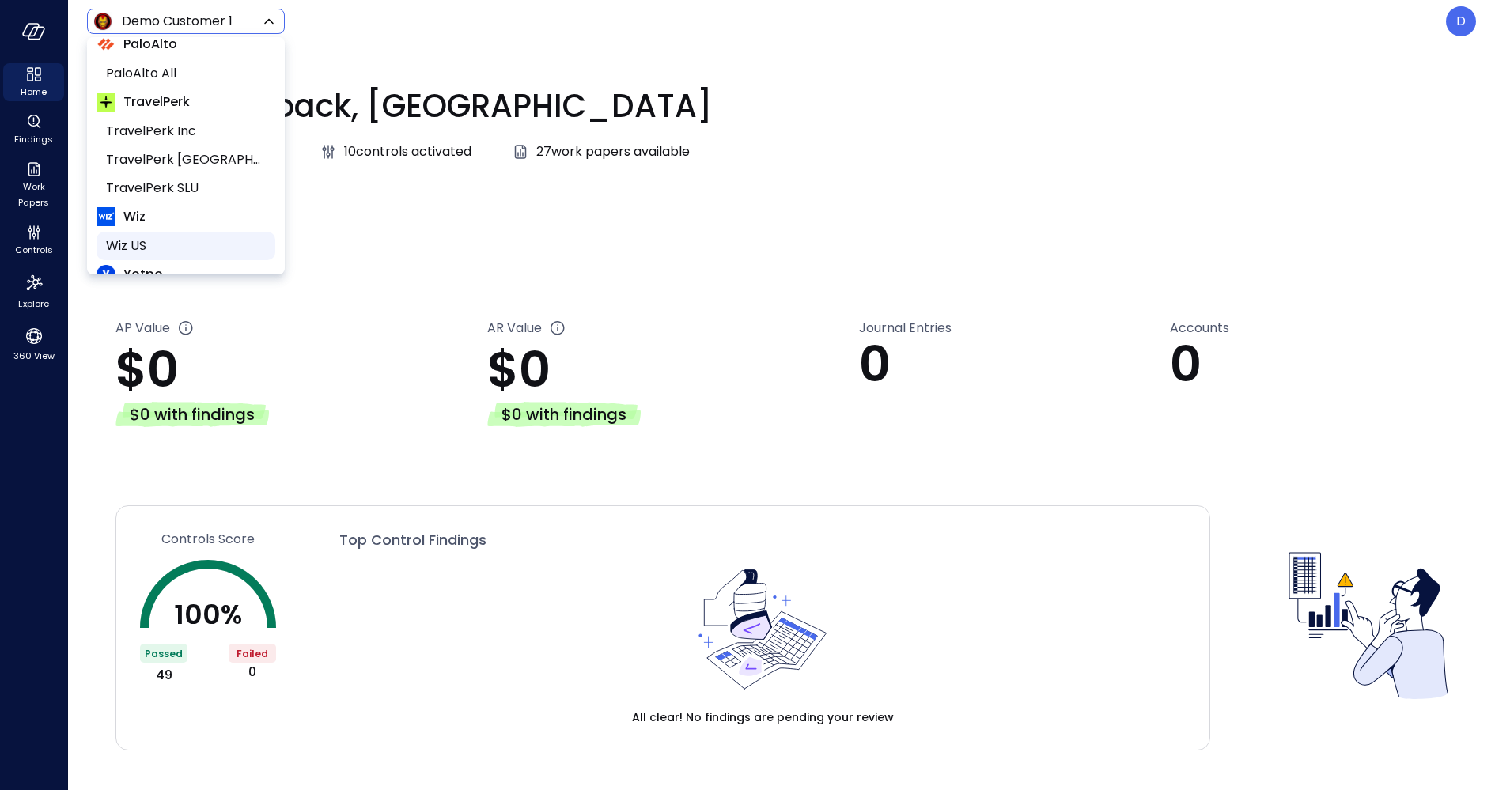  Describe the element at coordinates (186, 160) in the screenshot. I see `li: TravelPerk UK` at that location.